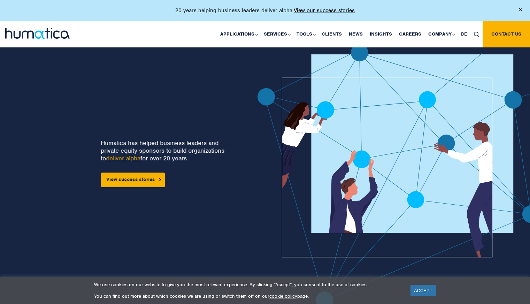  I want to click on p: We use cookies on our website to give you the most relevant experience. By clicking “Accept”, you..., so click(248, 284).